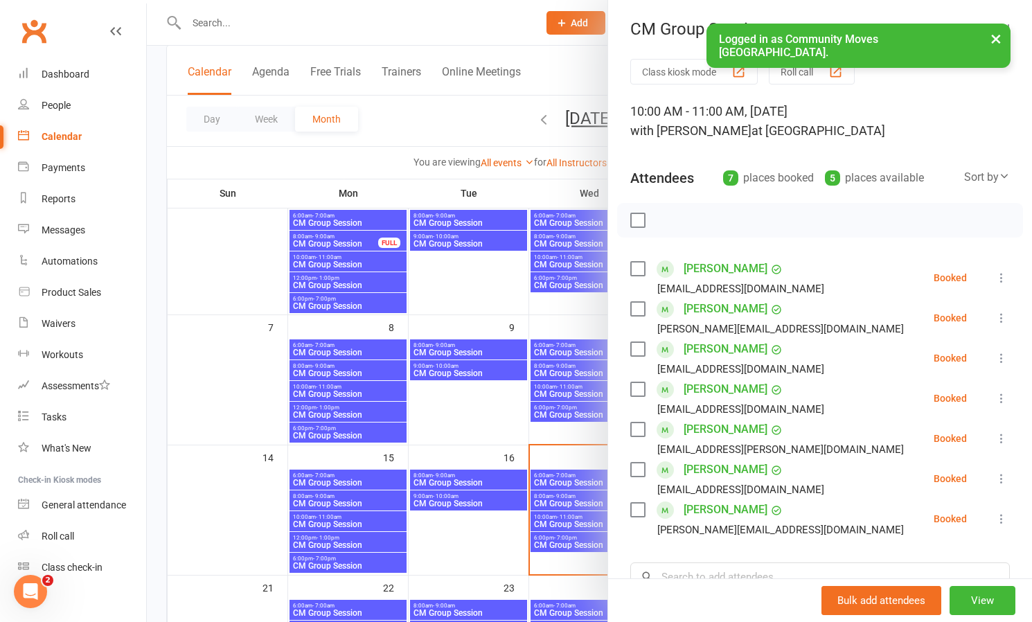 This screenshot has width=1032, height=622. What do you see at coordinates (58, 324) in the screenshot?
I see `div: Waivers` at bounding box center [58, 324].